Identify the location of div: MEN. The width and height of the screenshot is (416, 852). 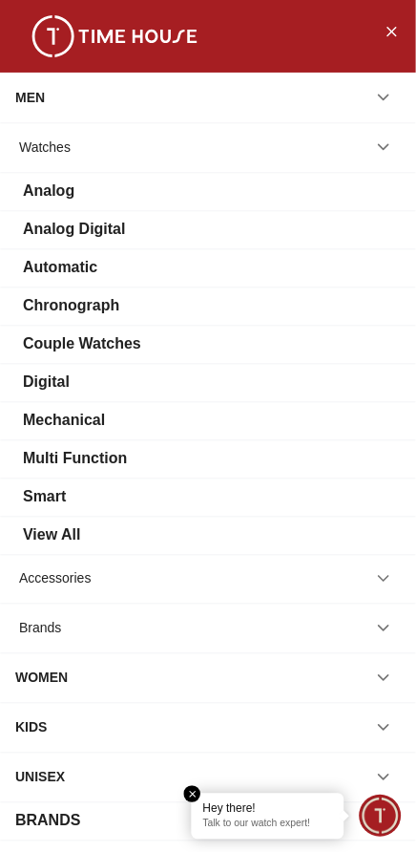
(30, 97).